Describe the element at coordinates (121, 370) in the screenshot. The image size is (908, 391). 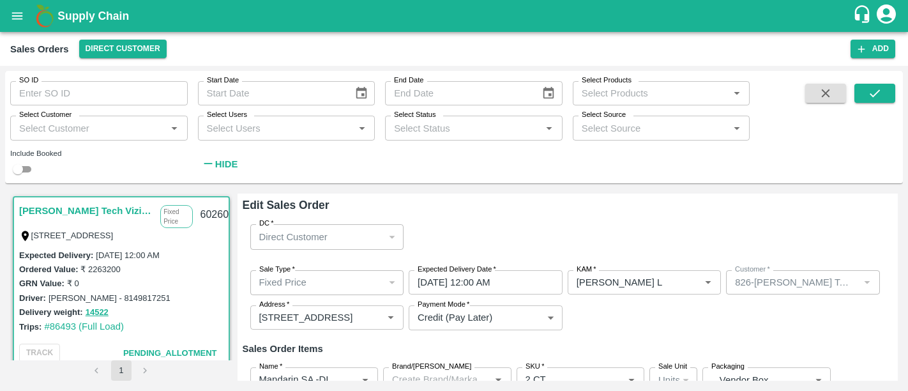
I see `nav: pagination navigation` at that location.